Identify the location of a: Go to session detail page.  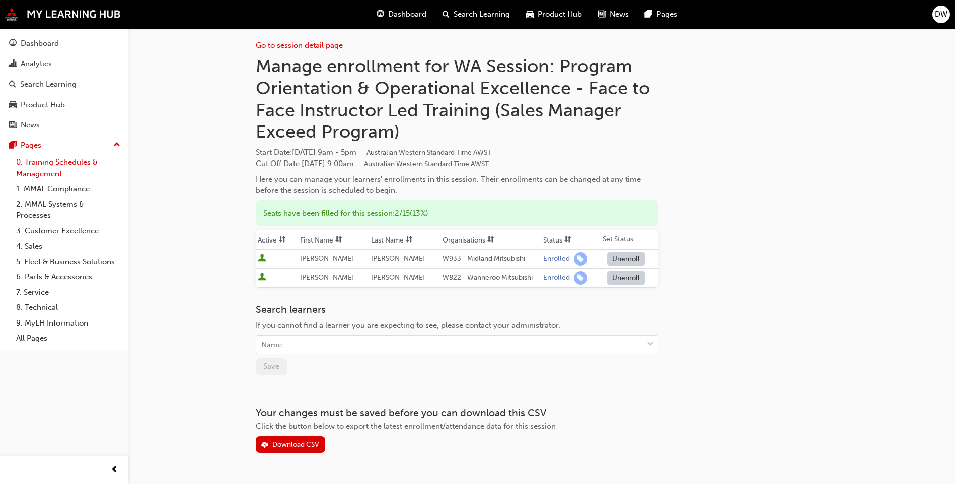
(299, 45).